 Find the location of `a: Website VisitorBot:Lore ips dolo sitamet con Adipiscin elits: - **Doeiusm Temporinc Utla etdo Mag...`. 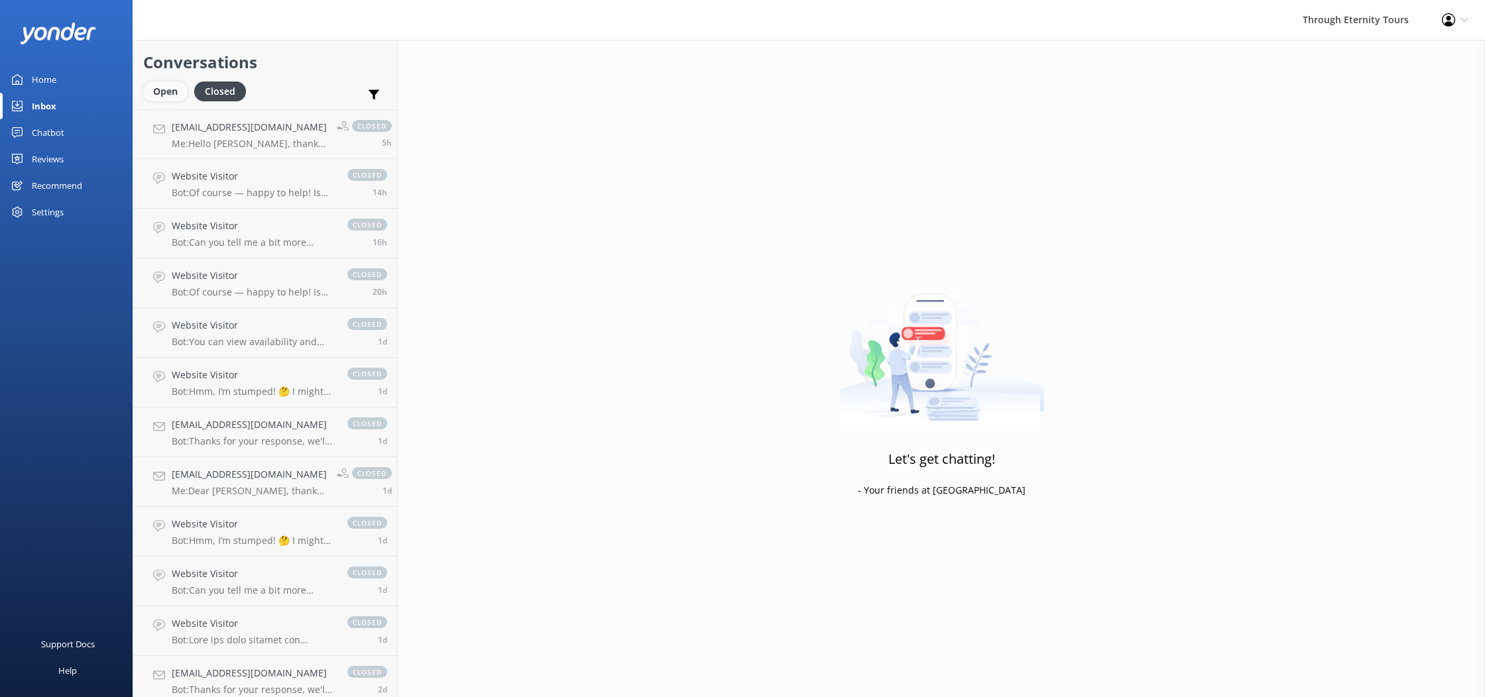

a: Website VisitorBot:Lore ips dolo sitamet con Adipiscin elits: - **Doeiusm Temporinc Utla etdo Mag... is located at coordinates (265, 631).